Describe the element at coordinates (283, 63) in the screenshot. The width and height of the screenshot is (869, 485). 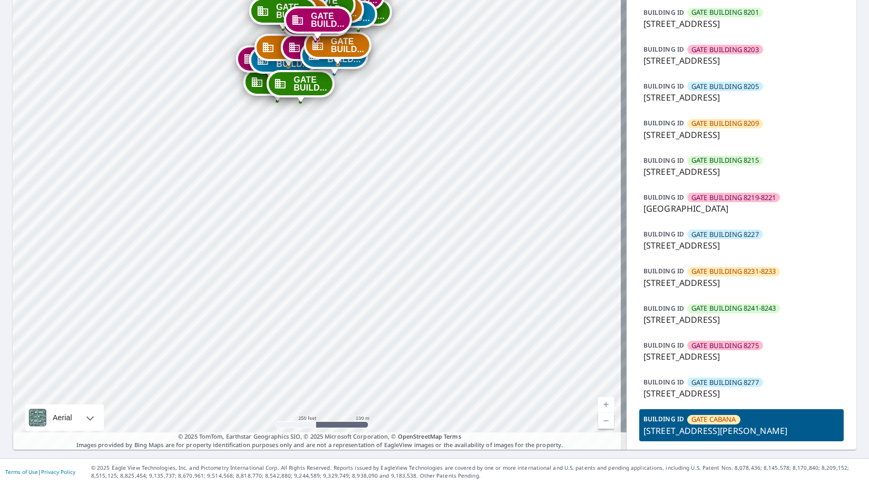
I see `div: Dropped pin, building GATE BUILDING 8145, Commercial property, 8131 Southwestern Blvd Dallas, TX ...` at that location.